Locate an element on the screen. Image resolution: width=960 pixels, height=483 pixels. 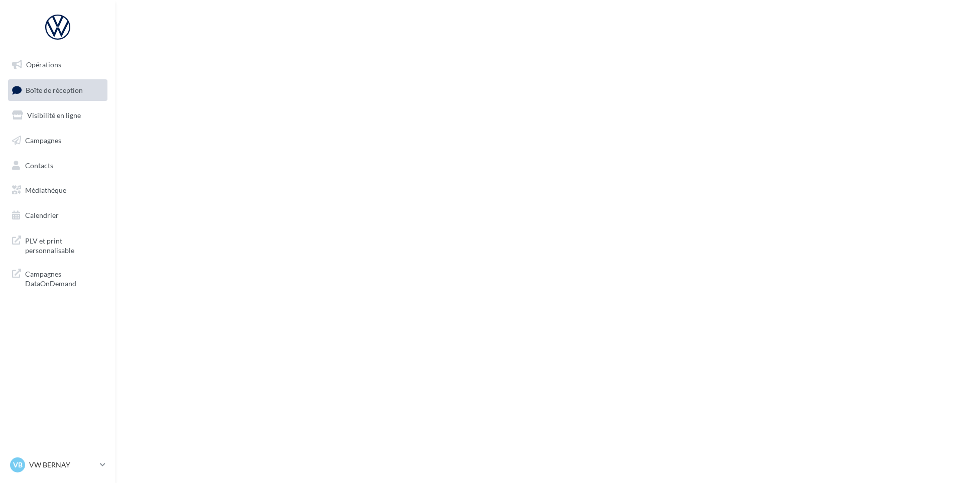
span: VB is located at coordinates (18, 465).